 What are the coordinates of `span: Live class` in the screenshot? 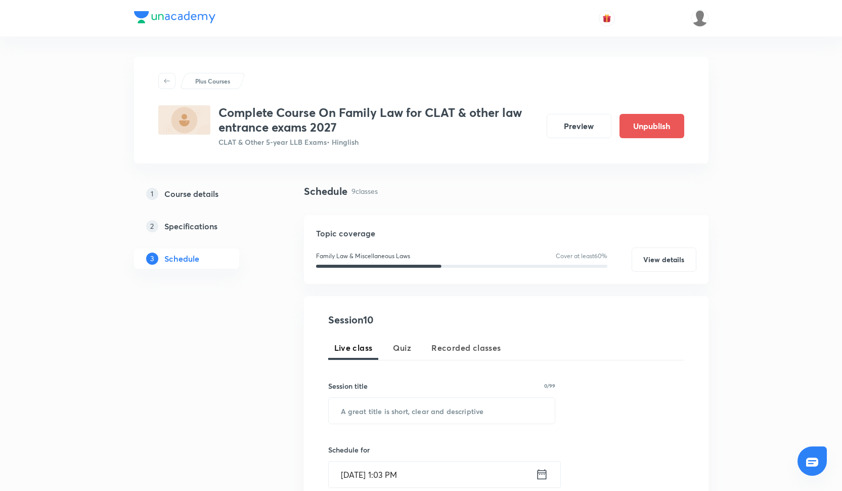 It's located at (354, 348).